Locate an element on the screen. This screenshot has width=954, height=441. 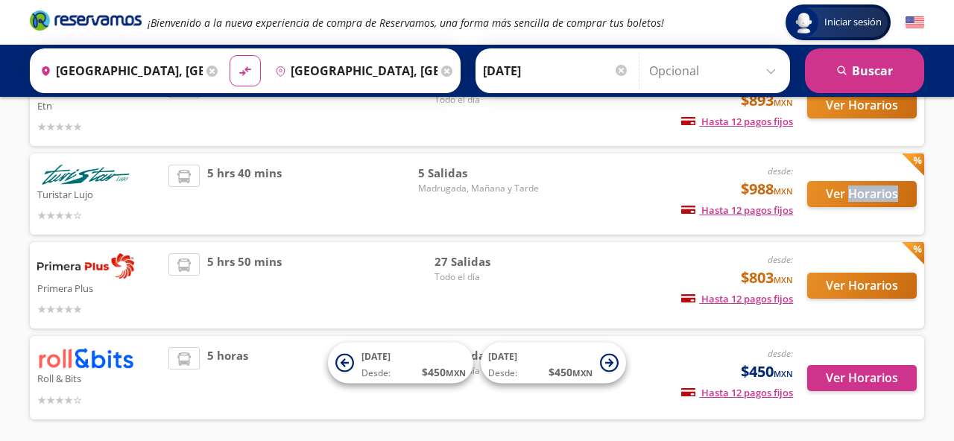
span: 27 Salidas is located at coordinates (487, 262).